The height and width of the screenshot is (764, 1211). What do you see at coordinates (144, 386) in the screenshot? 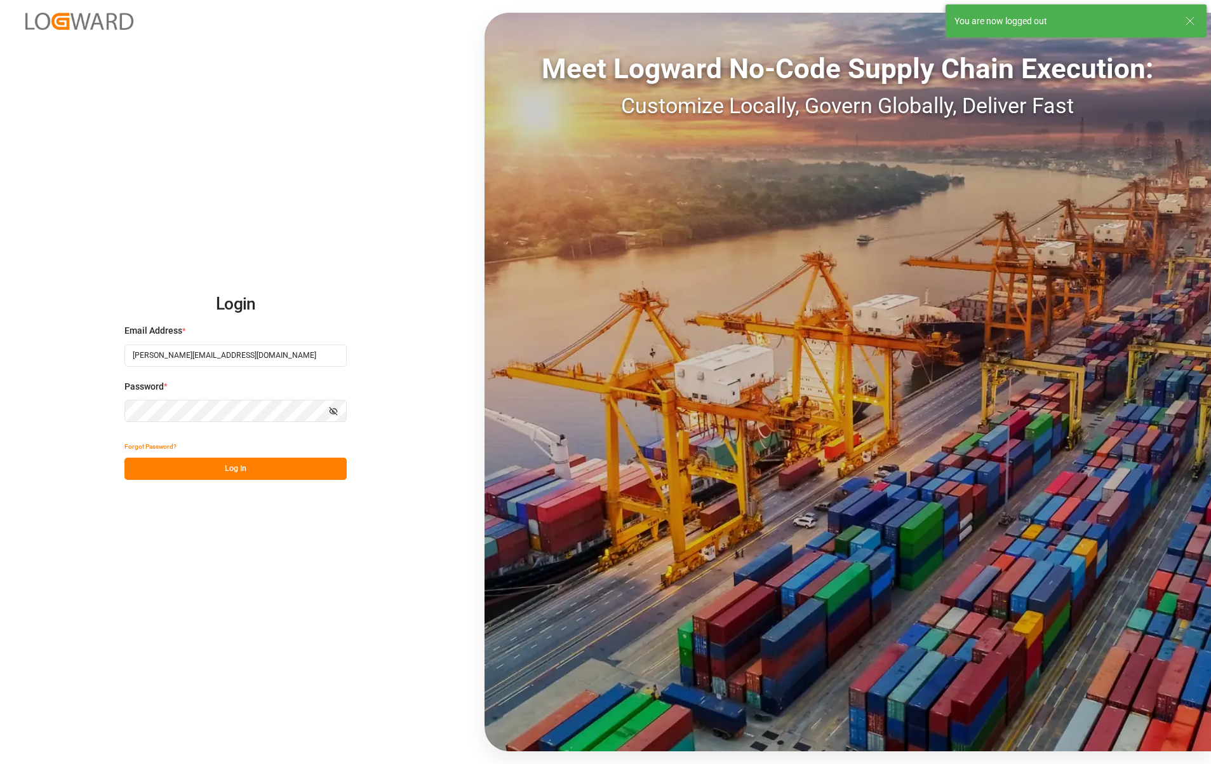
I see `span: Password` at bounding box center [144, 386].